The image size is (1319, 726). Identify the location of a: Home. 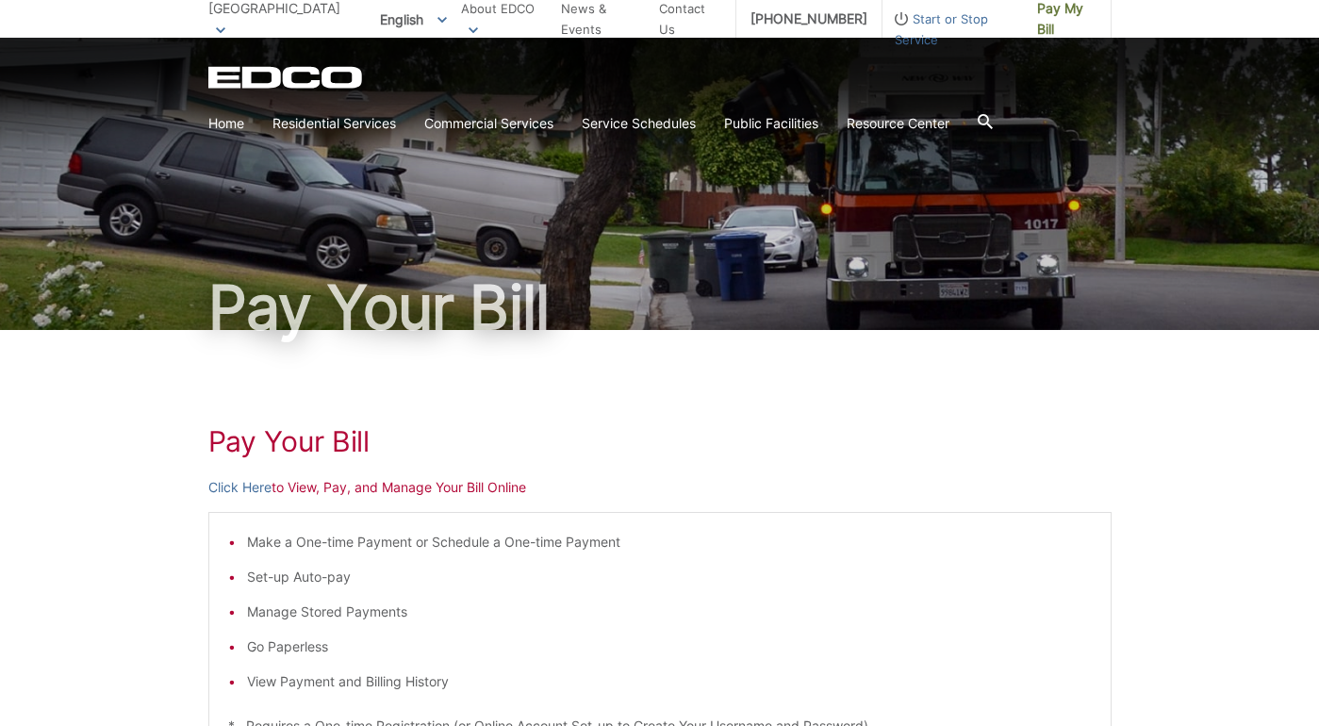
(226, 124).